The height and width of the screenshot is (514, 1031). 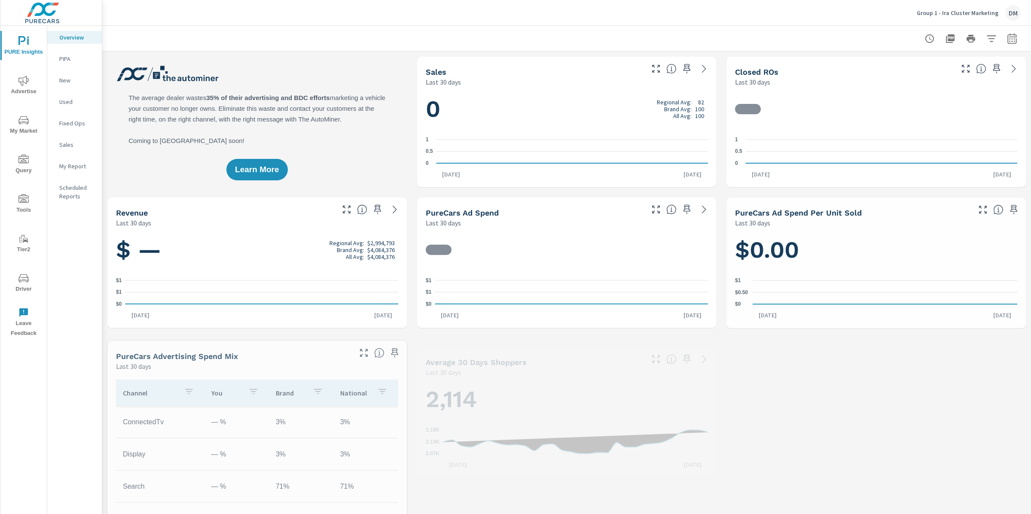 What do you see at coordinates (74, 102) in the screenshot?
I see `div: Used` at bounding box center [74, 102].